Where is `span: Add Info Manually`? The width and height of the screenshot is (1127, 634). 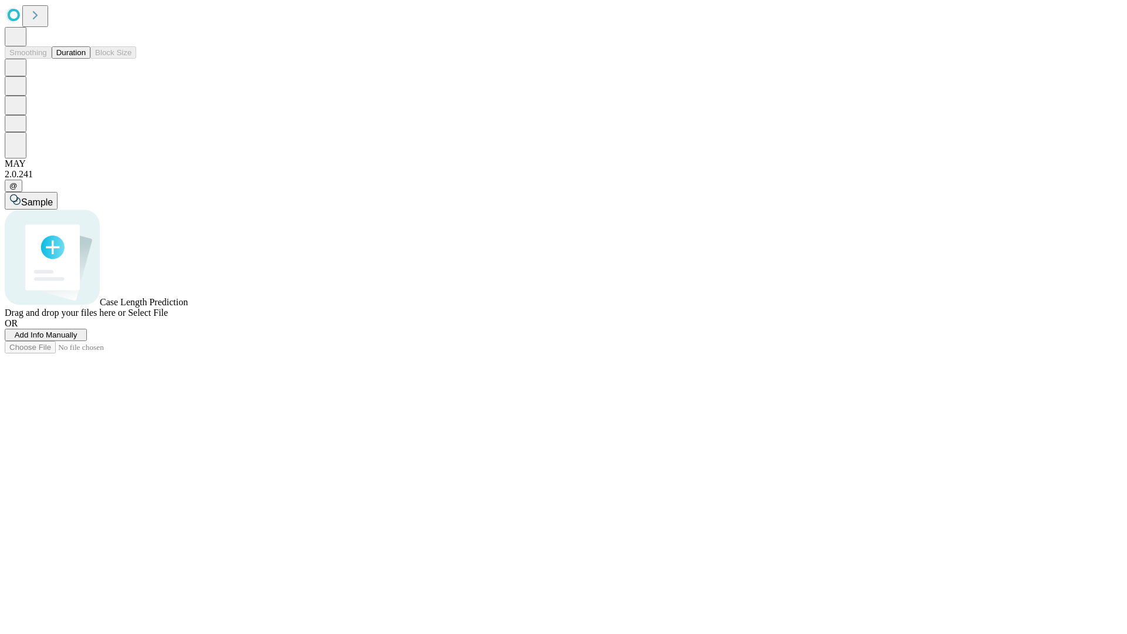
span: Add Info Manually is located at coordinates (46, 335).